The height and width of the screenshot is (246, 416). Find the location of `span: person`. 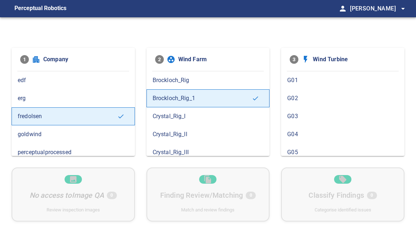

span: person is located at coordinates (343, 9).